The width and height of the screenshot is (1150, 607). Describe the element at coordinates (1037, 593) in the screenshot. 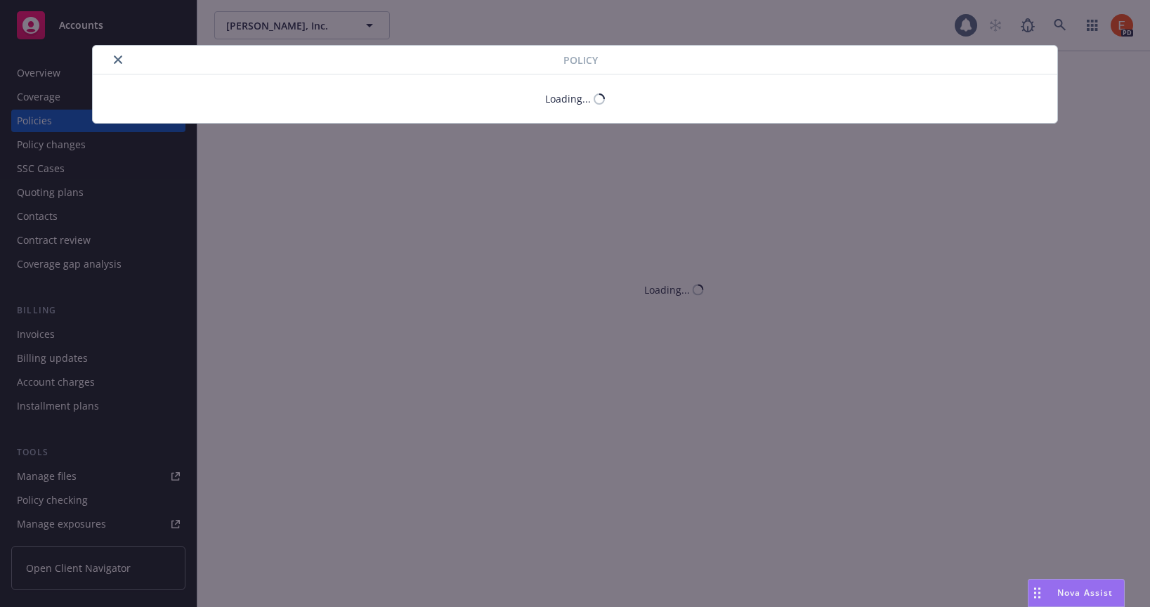

I see `div: Drag to move` at that location.